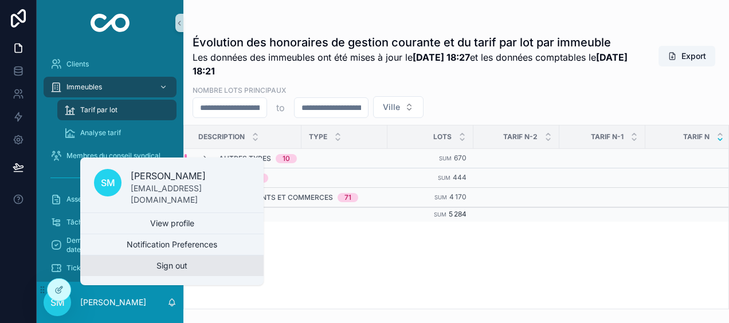 This screenshot has height=323, width=729. Describe the element at coordinates (172, 266) in the screenshot. I see `button: Sign out` at that location.